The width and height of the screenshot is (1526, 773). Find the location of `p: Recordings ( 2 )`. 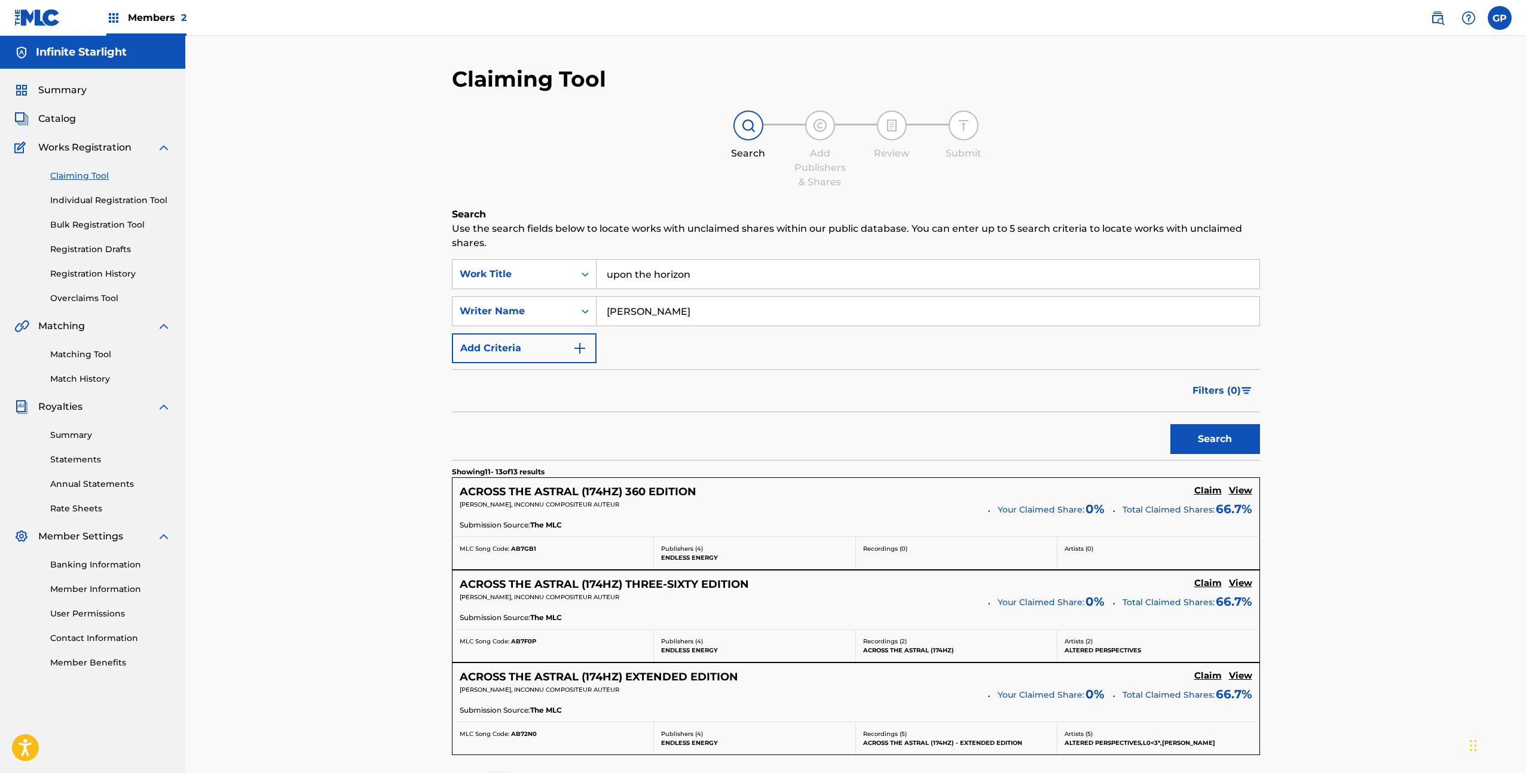

p: Recordings ( 2 ) is located at coordinates (956, 641).